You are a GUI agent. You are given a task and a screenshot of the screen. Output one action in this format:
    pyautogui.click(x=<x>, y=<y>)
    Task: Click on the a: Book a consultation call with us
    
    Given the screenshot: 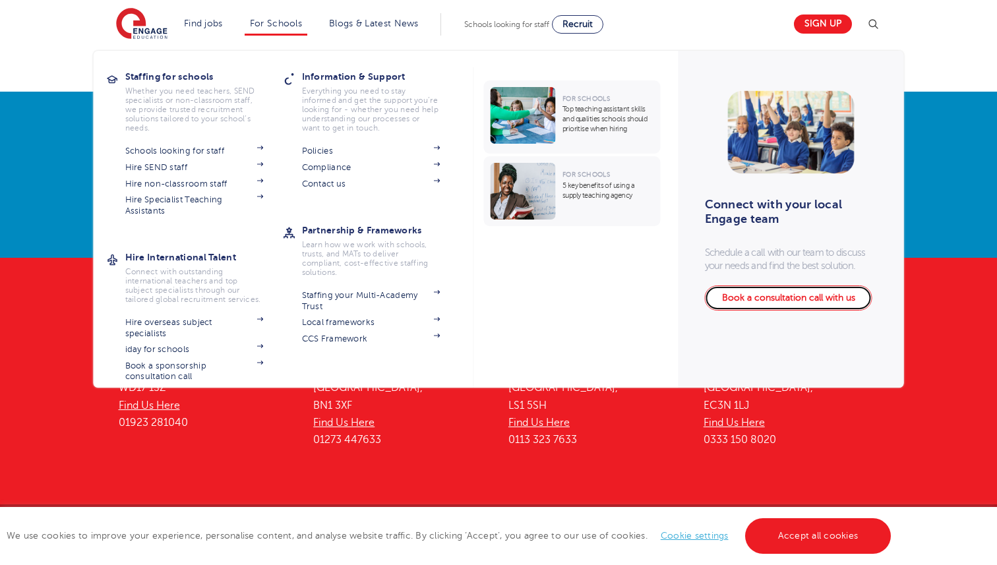 What is the action you would take?
    pyautogui.click(x=788, y=298)
    